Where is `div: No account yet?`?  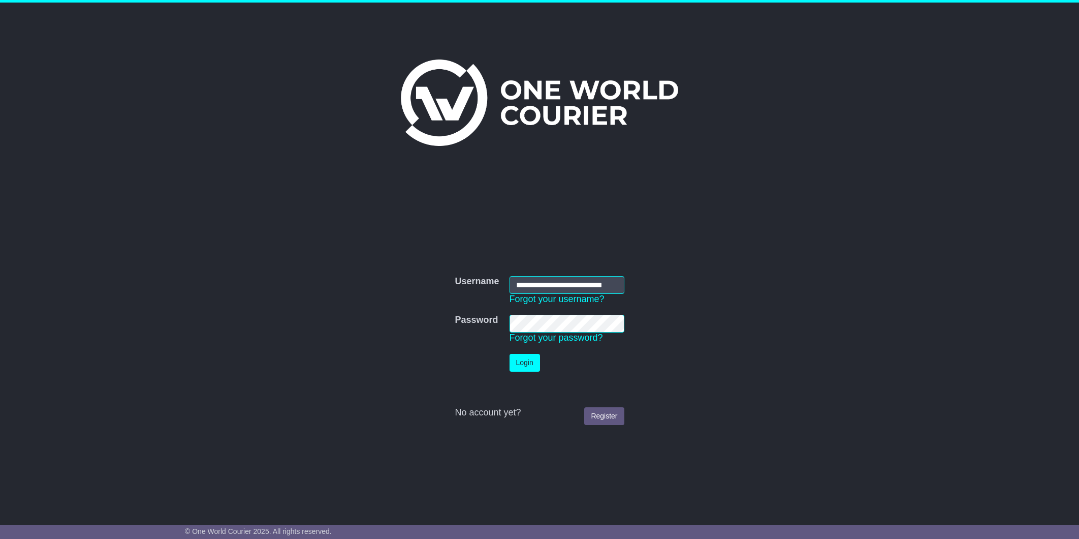 div: No account yet? is located at coordinates (539, 413).